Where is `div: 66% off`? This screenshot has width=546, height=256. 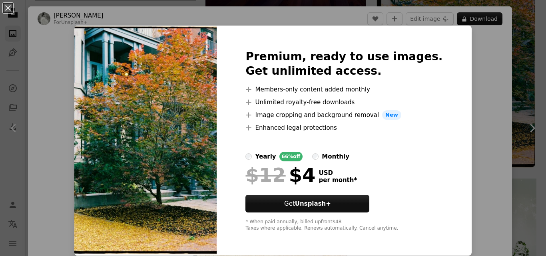 div: 66% off is located at coordinates (291, 157).